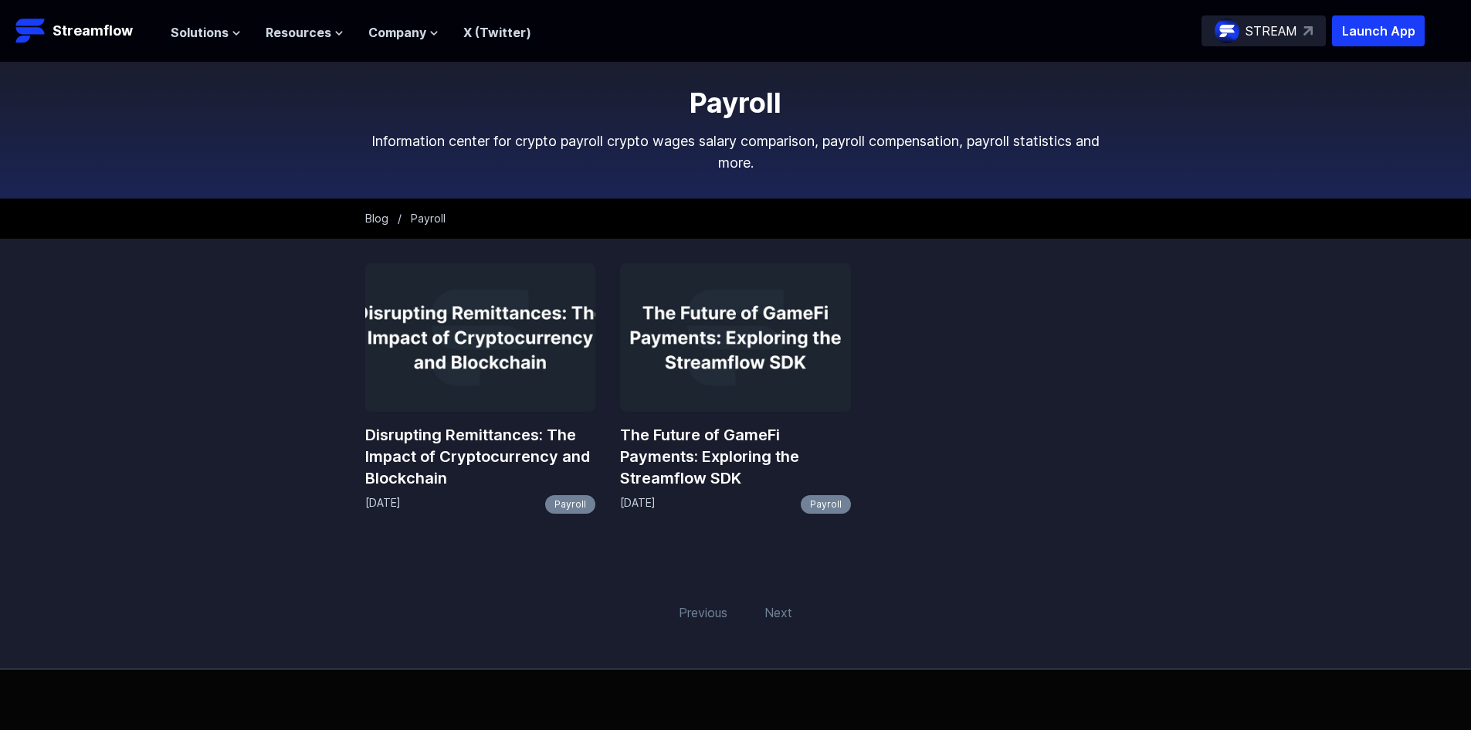 This screenshot has height=730, width=1471. I want to click on button: Launch App, so click(1378, 31).